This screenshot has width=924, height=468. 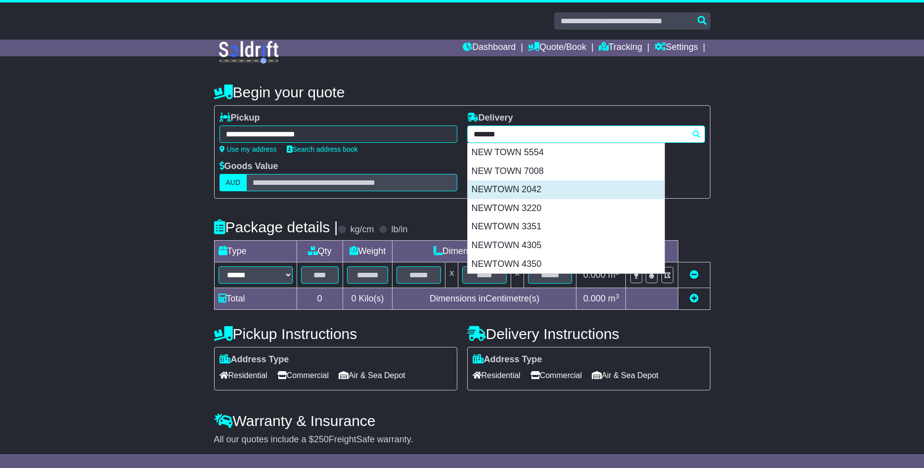 What do you see at coordinates (336, 334) in the screenshot?
I see `h4: Pickup Instructions` at bounding box center [336, 334].